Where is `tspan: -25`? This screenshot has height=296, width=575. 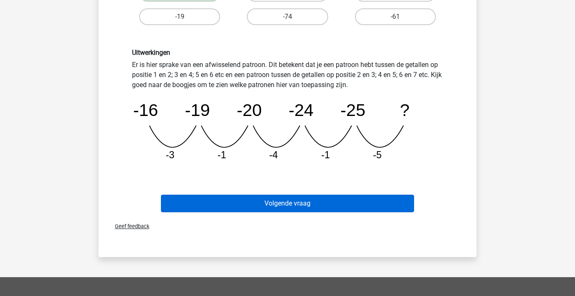 tspan: -25 is located at coordinates (353, 110).